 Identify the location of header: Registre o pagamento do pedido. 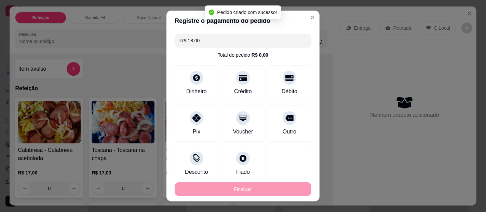
(243, 21).